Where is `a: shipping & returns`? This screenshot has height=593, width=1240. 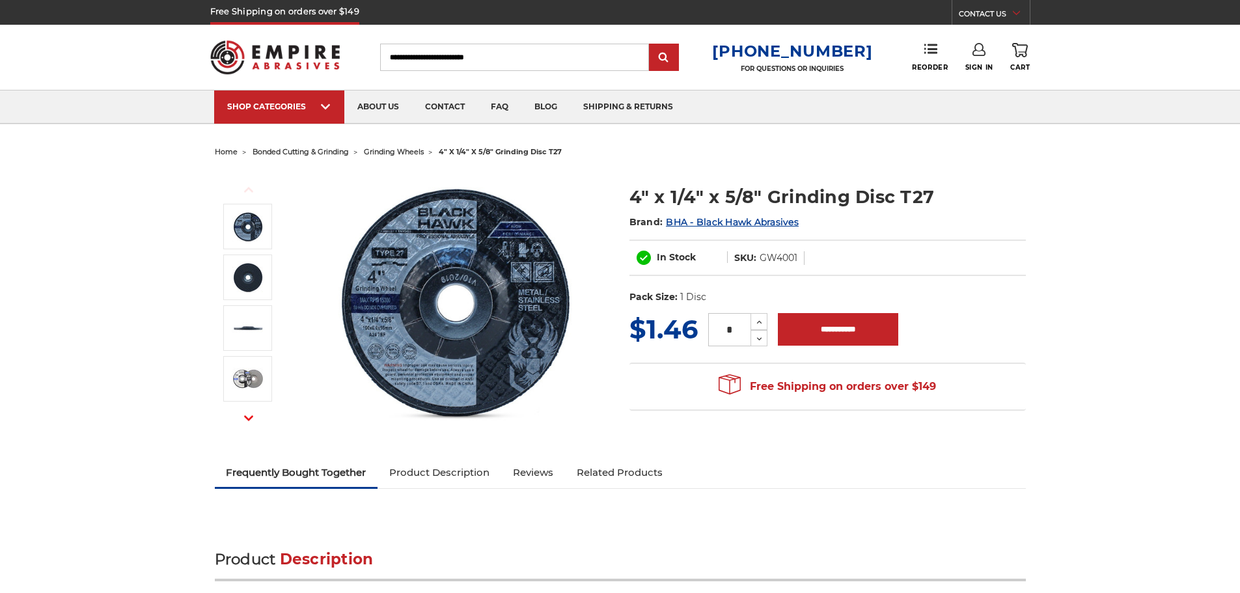
a: shipping & returns is located at coordinates (628, 107).